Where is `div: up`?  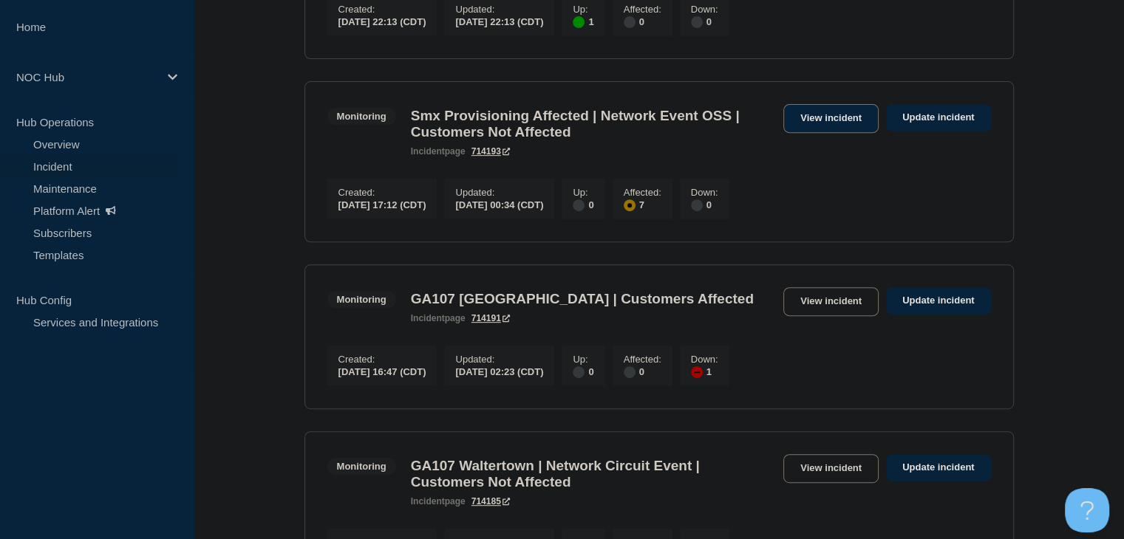 div: up is located at coordinates (578, 22).